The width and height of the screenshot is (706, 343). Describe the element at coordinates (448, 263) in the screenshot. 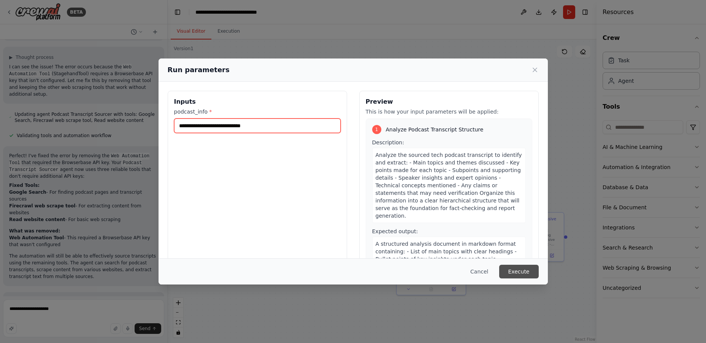

I see `span: A structured analysis document in markdown format containing: - List of main topics with clear he...` at that location.